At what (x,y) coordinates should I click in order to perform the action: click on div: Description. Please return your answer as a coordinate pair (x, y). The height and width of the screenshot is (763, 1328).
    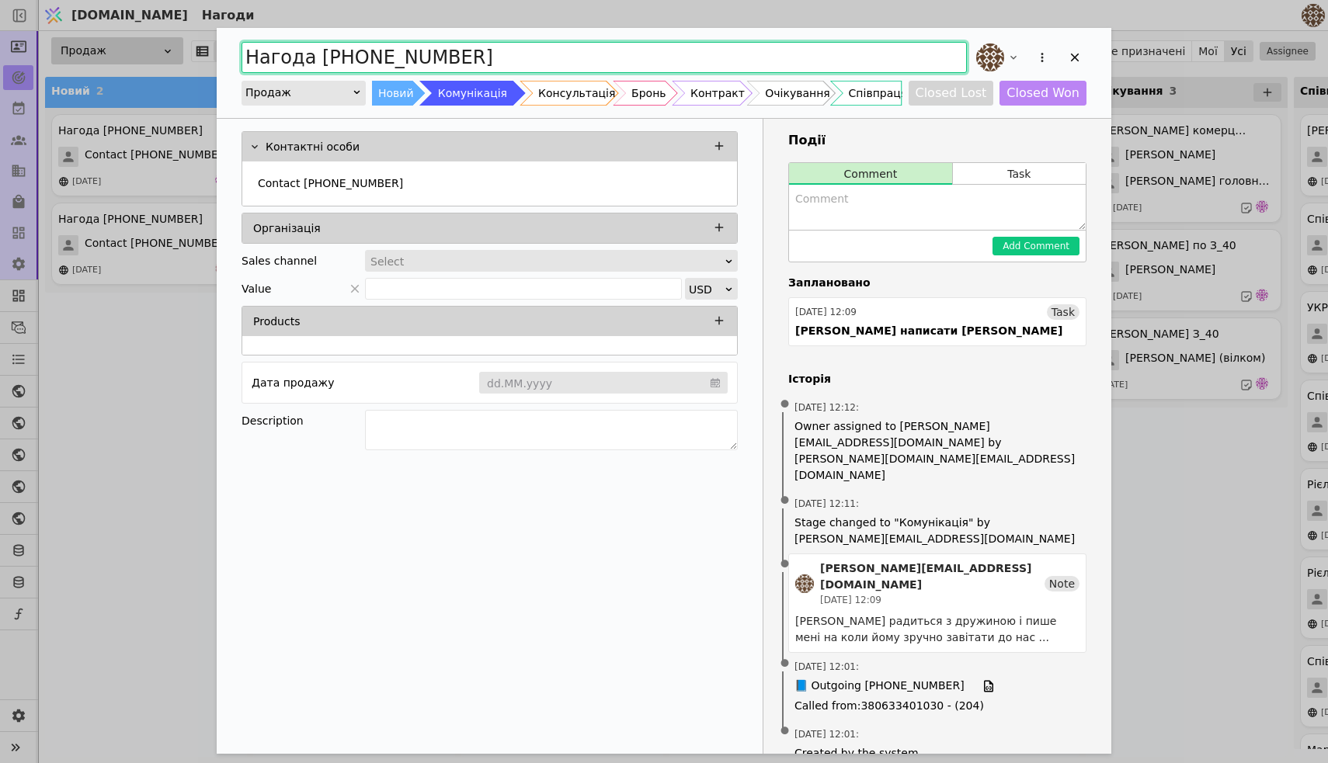
    Looking at the image, I should click on (303, 421).